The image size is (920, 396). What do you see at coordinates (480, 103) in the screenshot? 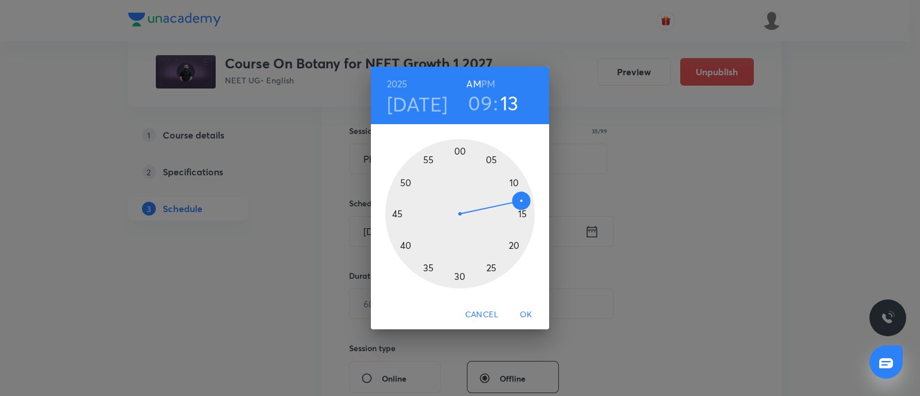
I see `button: 09` at bounding box center [480, 103].